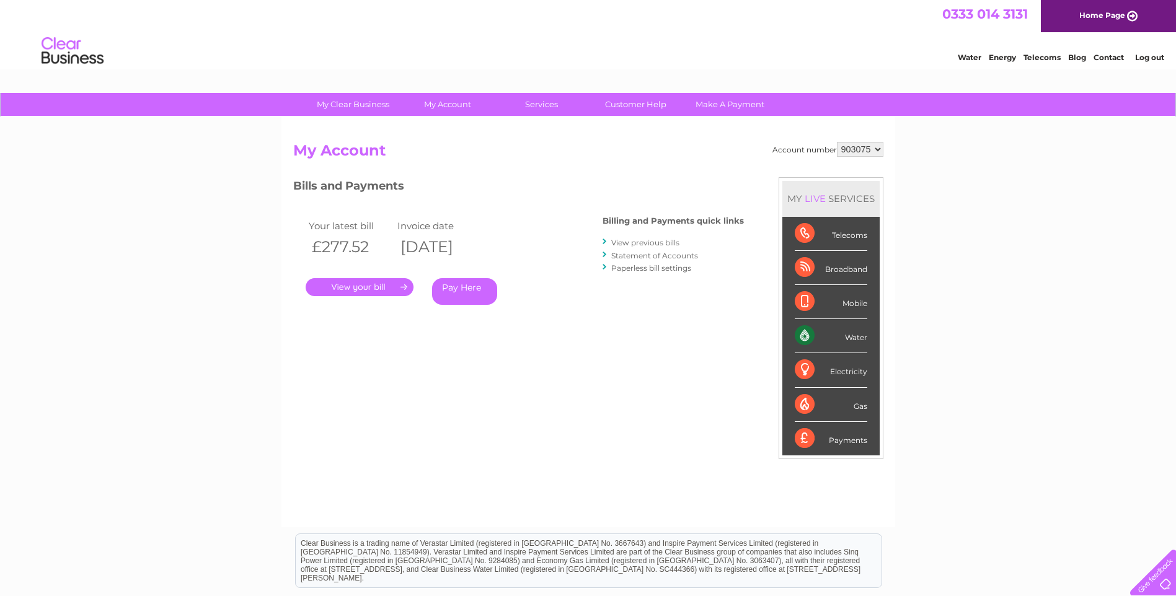 This screenshot has width=1176, height=596. I want to click on img: logo.png, so click(73, 51).